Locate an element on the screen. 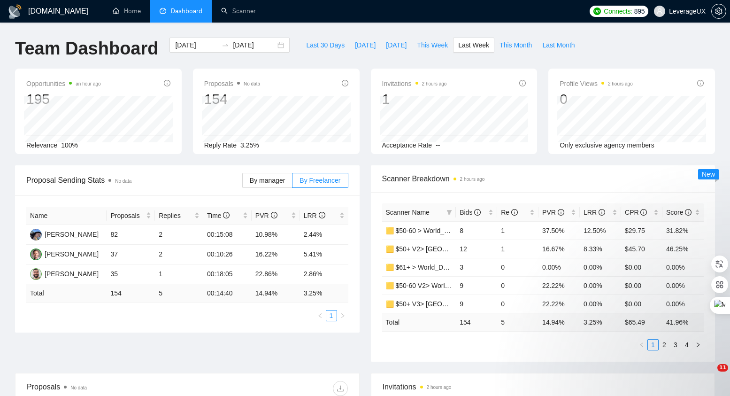 Image resolution: width=730 pixels, height=396 pixels. td: Total is located at coordinates (66, 293).